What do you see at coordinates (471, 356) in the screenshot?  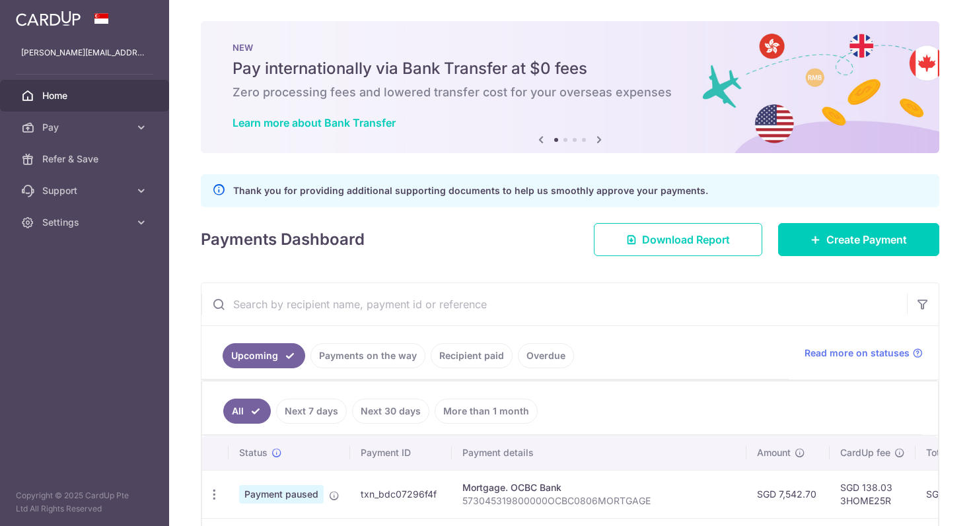 I see `a: Recipient paid` at bounding box center [471, 356].